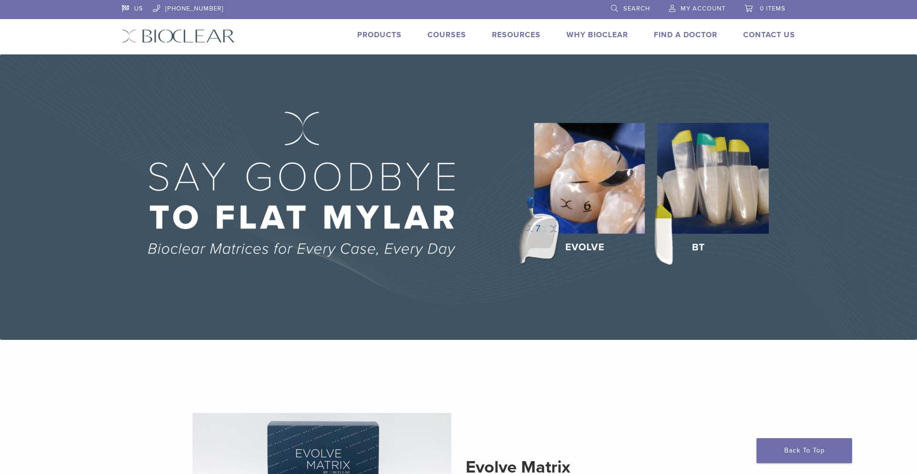 The image size is (917, 474). What do you see at coordinates (703, 9) in the screenshot?
I see `span: My Account` at bounding box center [703, 9].